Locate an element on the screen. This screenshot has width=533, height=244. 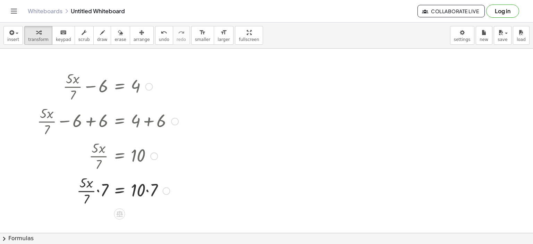
button: Collaborate Live is located at coordinates (451, 11).